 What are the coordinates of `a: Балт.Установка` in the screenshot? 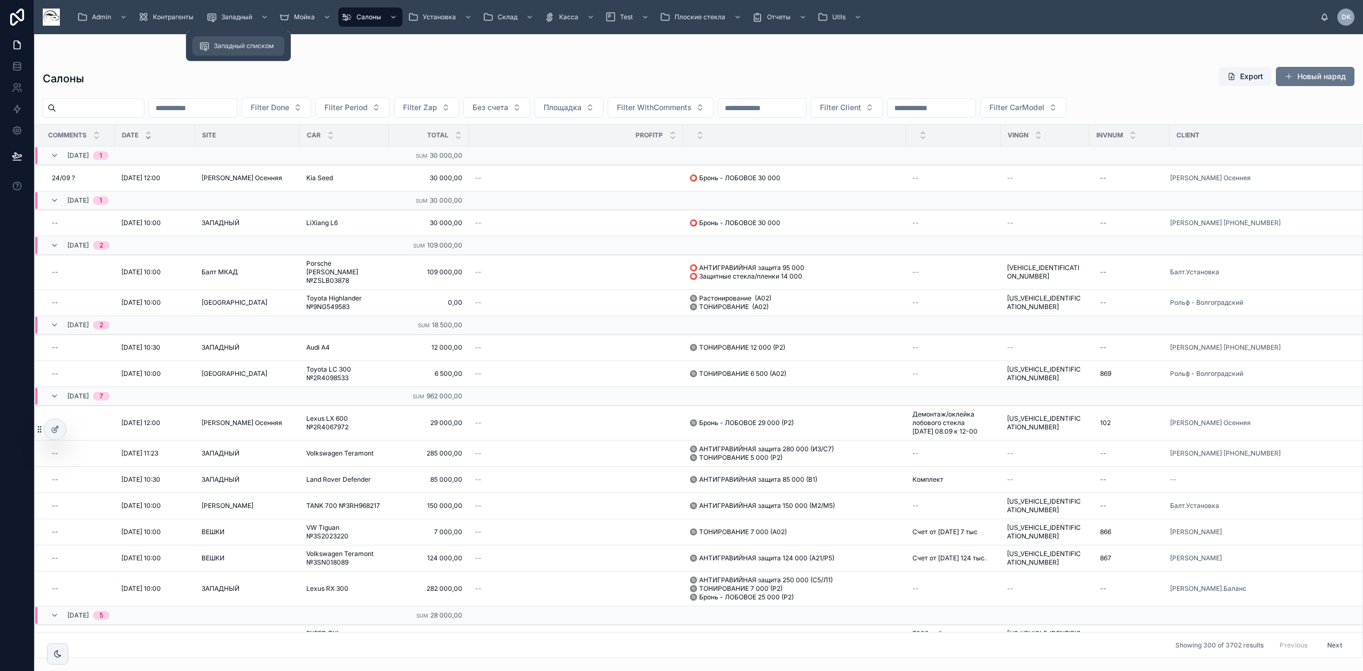 It's located at (1195, 272).